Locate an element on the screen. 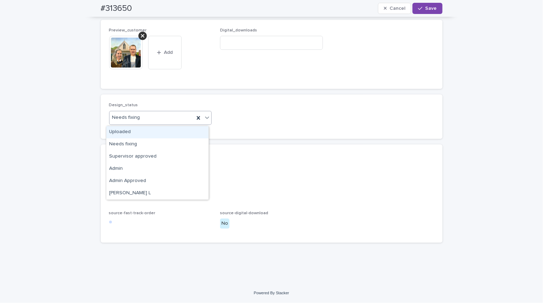 This screenshot has height=303, width=543. span: Save is located at coordinates (431, 8).